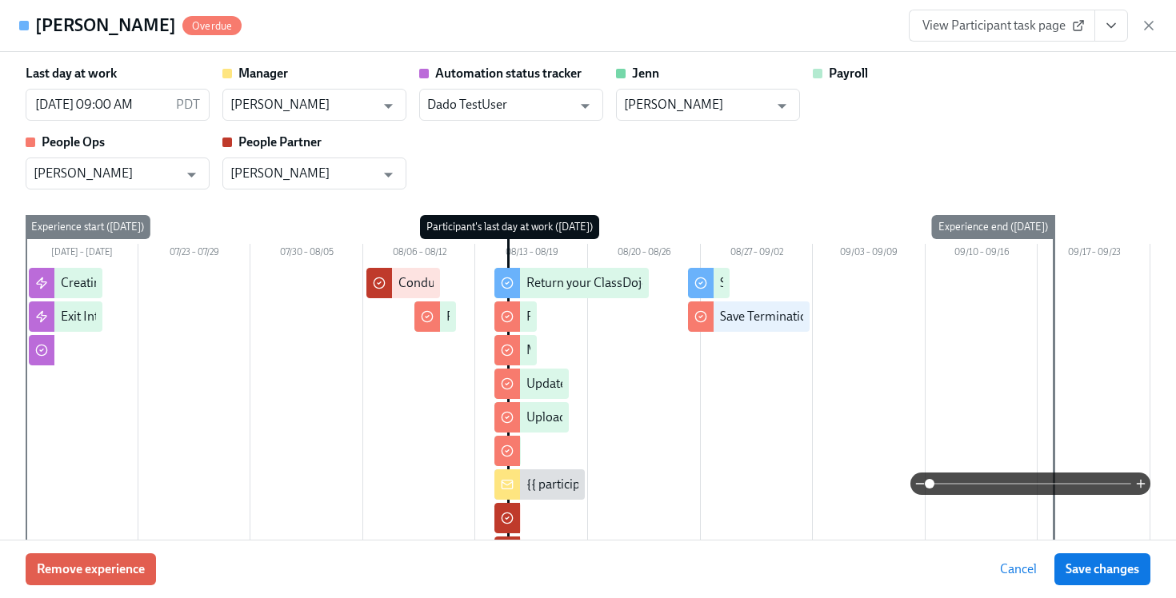  I want to click on div: Update {{ participant.firstName }}'s Rippling profile with termination information, so click(747, 384).